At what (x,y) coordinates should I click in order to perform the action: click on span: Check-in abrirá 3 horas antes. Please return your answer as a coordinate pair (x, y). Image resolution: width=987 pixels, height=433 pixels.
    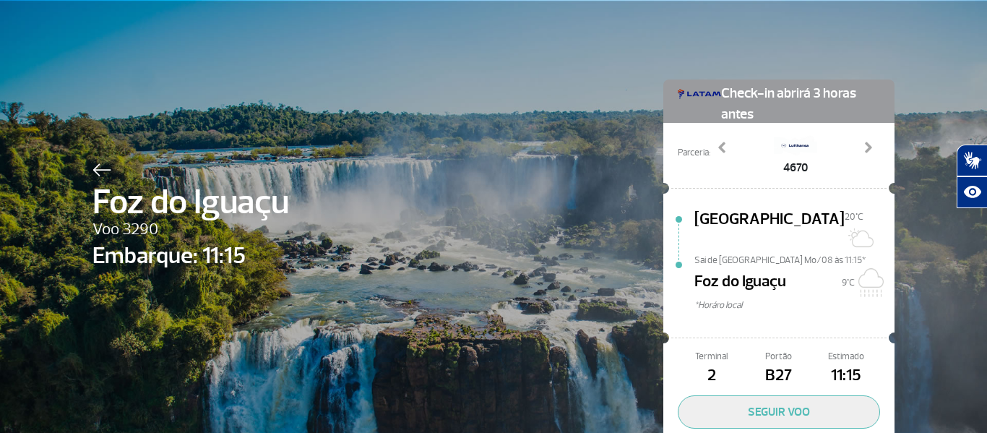
    Looking at the image, I should click on (800, 102).